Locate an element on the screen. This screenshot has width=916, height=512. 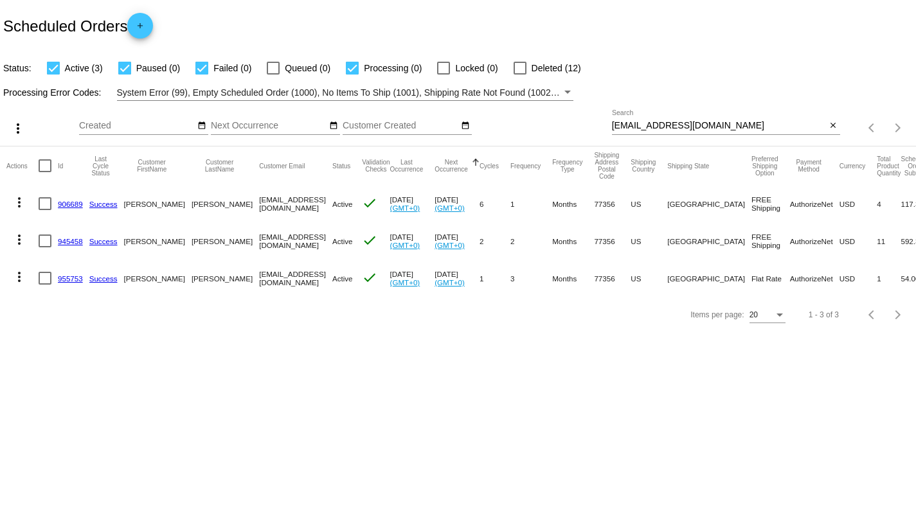
button: Change sorting for Frequency is located at coordinates (525, 166).